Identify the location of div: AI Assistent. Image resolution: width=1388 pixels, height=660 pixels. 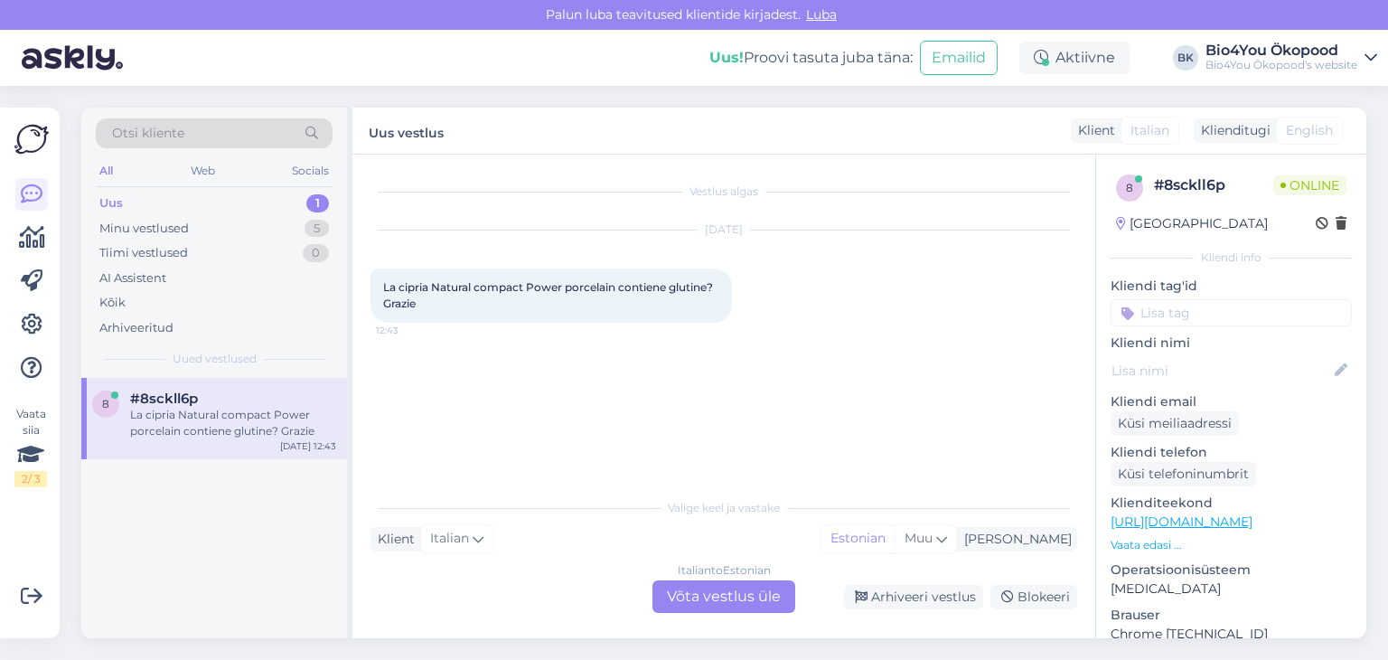
(133, 278).